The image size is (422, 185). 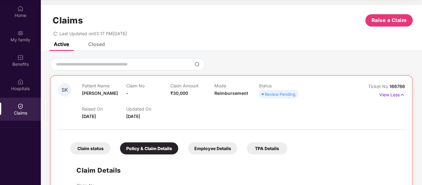 What do you see at coordinates (179, 93) in the screenshot?
I see `span: ₹30,000` at bounding box center [179, 93].